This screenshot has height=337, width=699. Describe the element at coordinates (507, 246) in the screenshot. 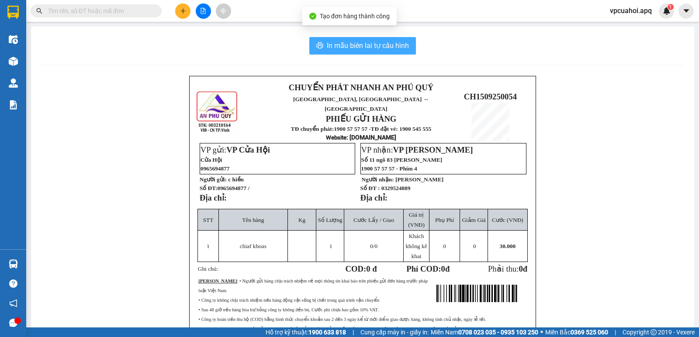

I see `span: 30.000` at that location.